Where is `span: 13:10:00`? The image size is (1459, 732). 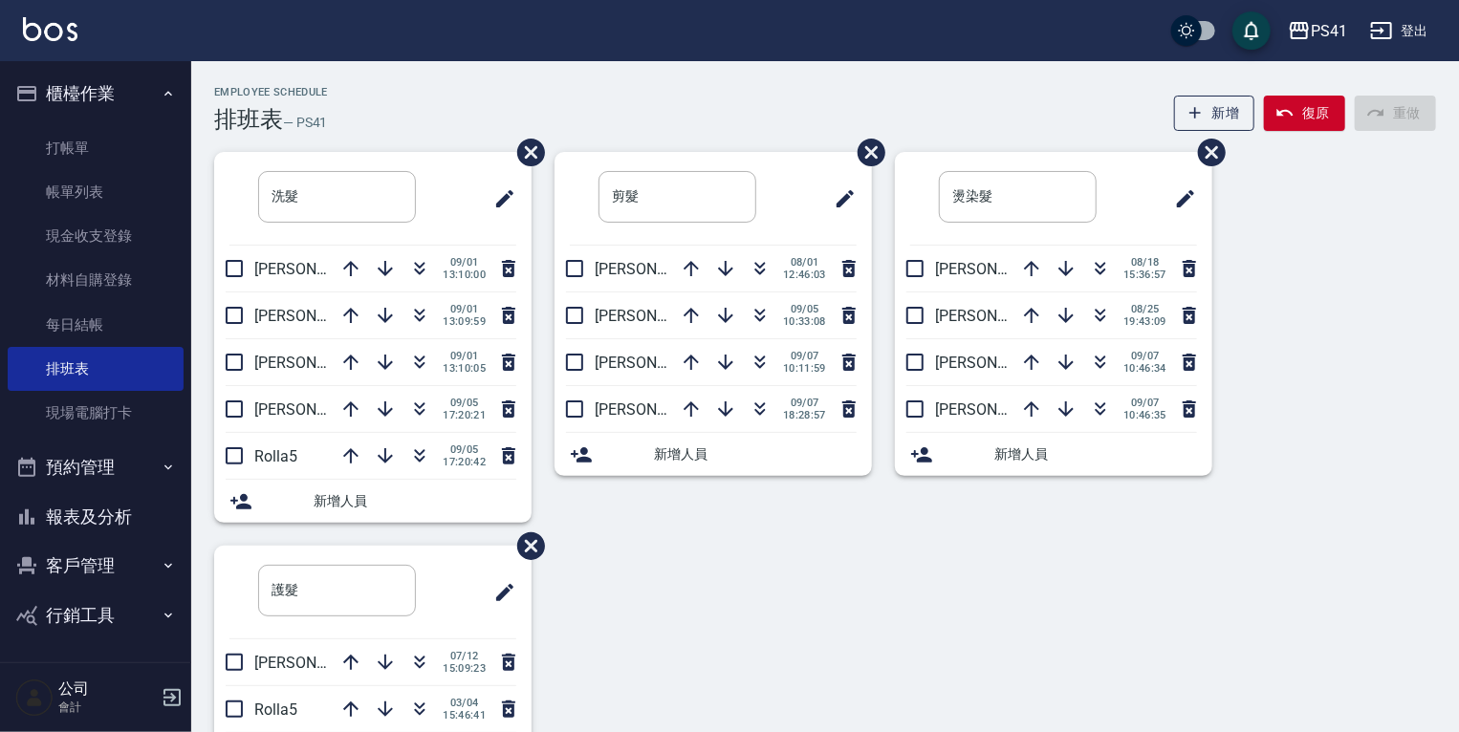
span: 13:10:00 is located at coordinates (464, 274).